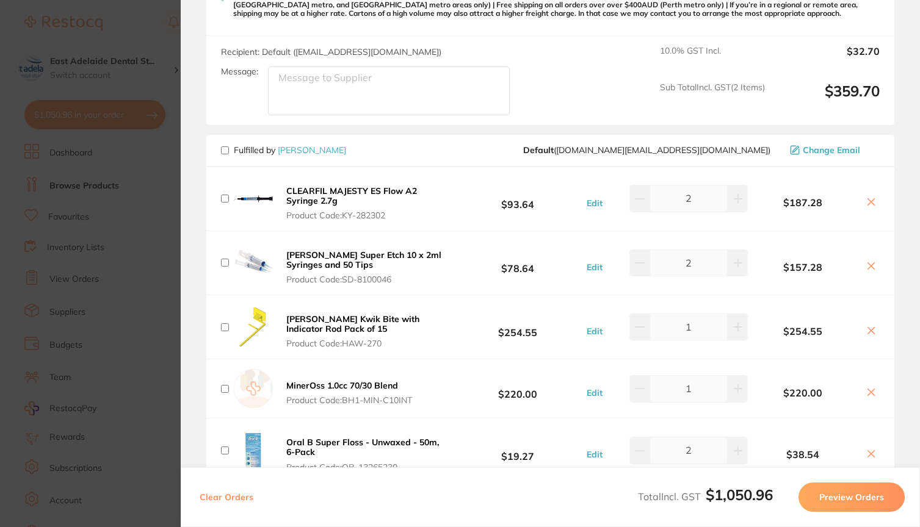 The width and height of the screenshot is (920, 527). Describe the element at coordinates (342, 386) in the screenshot. I see `b: MinerOss 1.0cc 70/30 Blend` at that location.